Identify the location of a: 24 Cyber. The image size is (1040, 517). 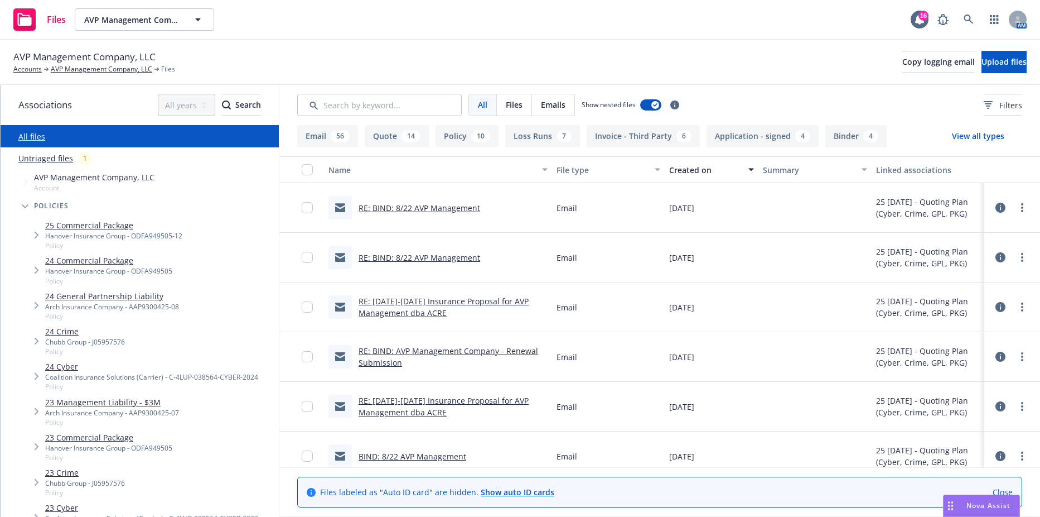
(152, 366).